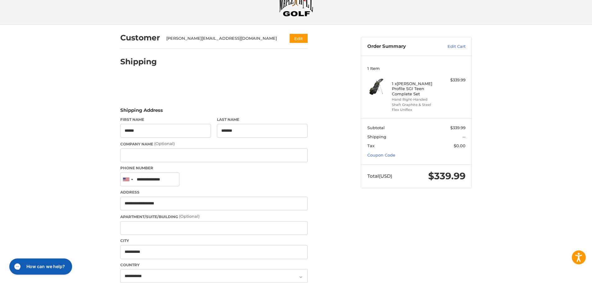 This screenshot has height=283, width=592. What do you see at coordinates (141, 112) in the screenshot?
I see `legend: Shipping Address` at bounding box center [141, 112].